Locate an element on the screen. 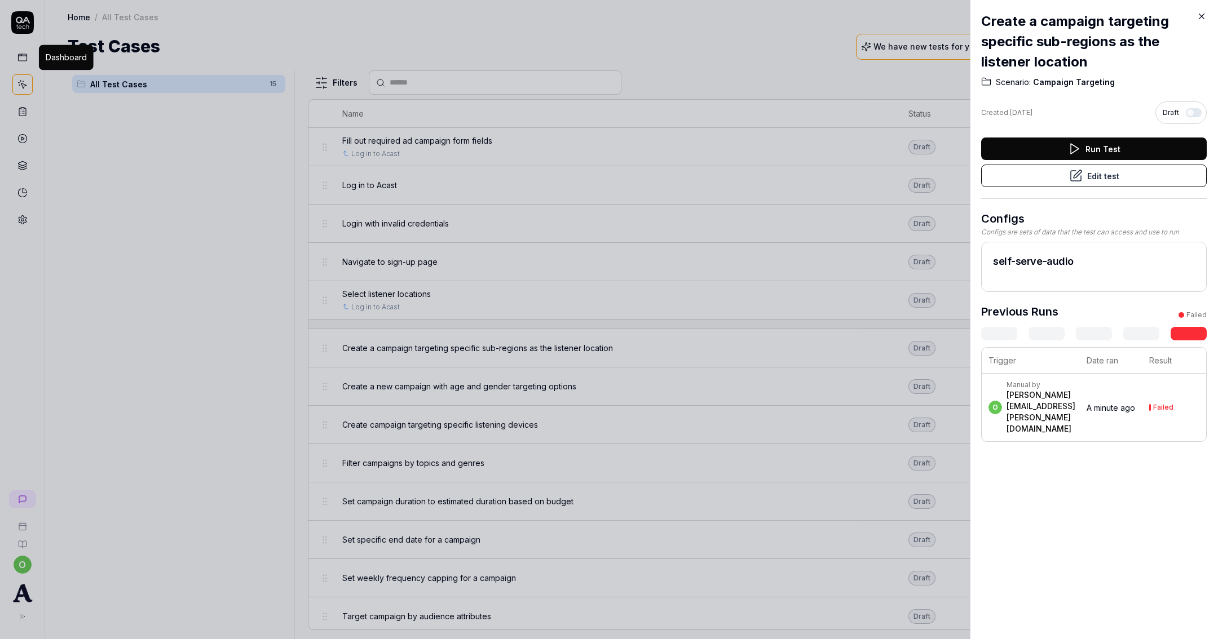  div: Configs are sets of data that the test can access and use to run is located at coordinates (1094, 232).